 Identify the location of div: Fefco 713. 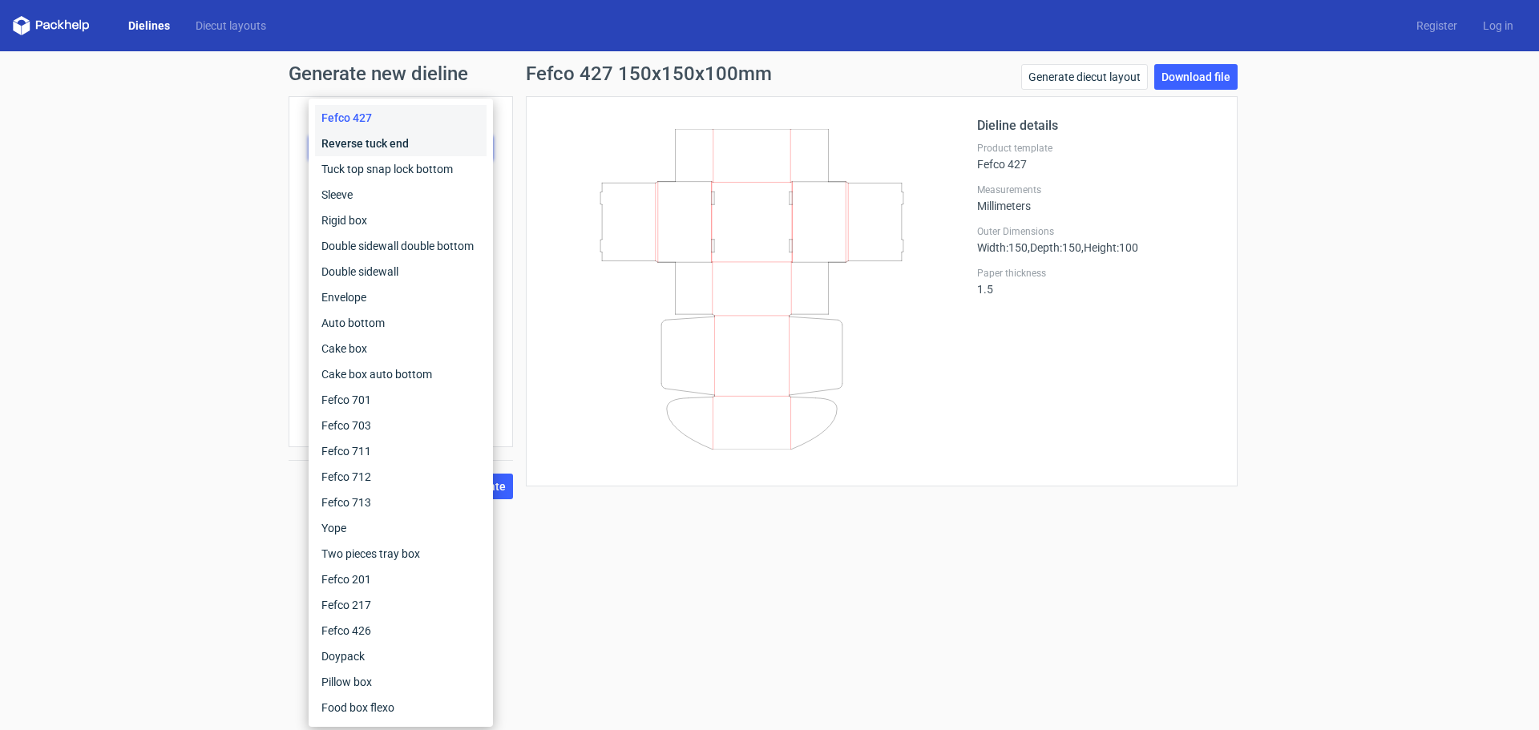
(401, 503).